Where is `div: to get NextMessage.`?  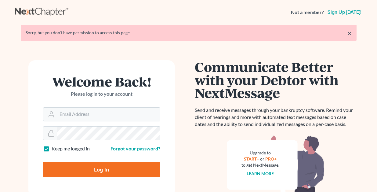 div: to get NextMessage. is located at coordinates (260, 165).